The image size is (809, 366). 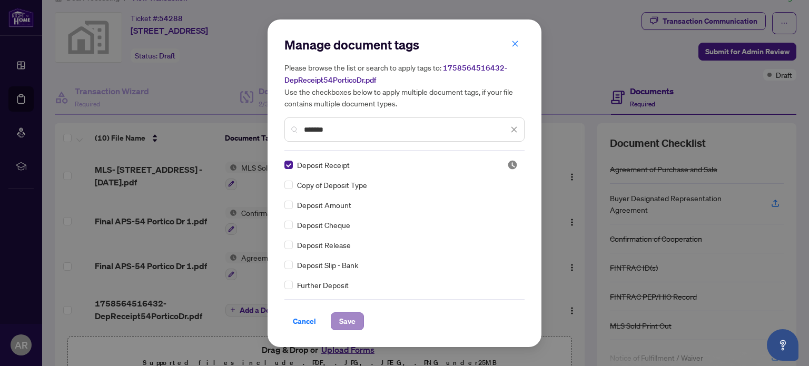 What do you see at coordinates (328, 265) in the screenshot?
I see `span: Deposit Slip - Bank` at bounding box center [328, 265].